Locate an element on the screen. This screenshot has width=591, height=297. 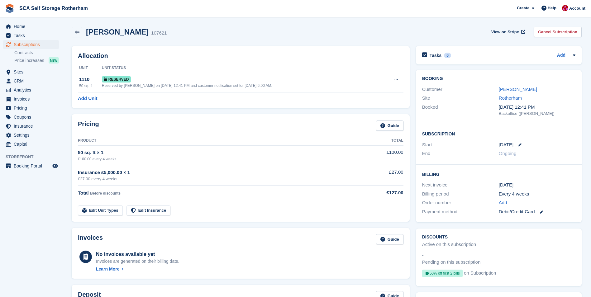
span: Home is located at coordinates (32, 26).